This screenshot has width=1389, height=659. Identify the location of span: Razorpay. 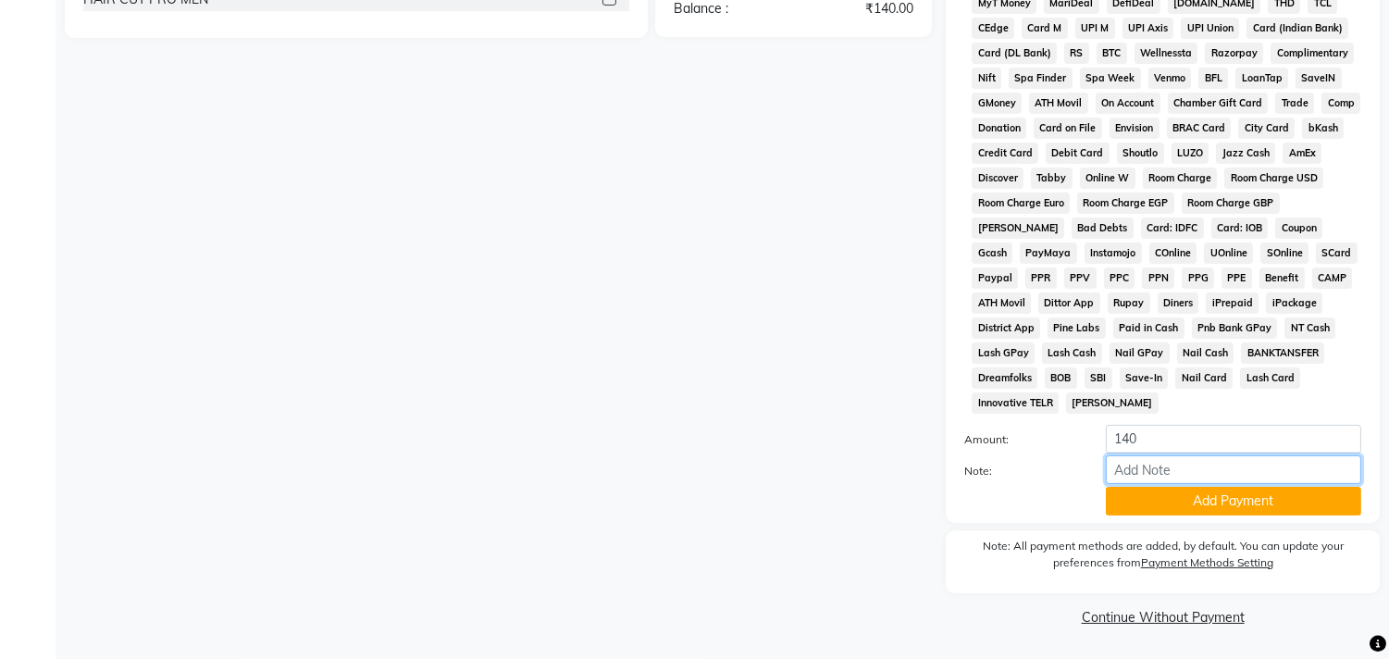
(1234, 53).